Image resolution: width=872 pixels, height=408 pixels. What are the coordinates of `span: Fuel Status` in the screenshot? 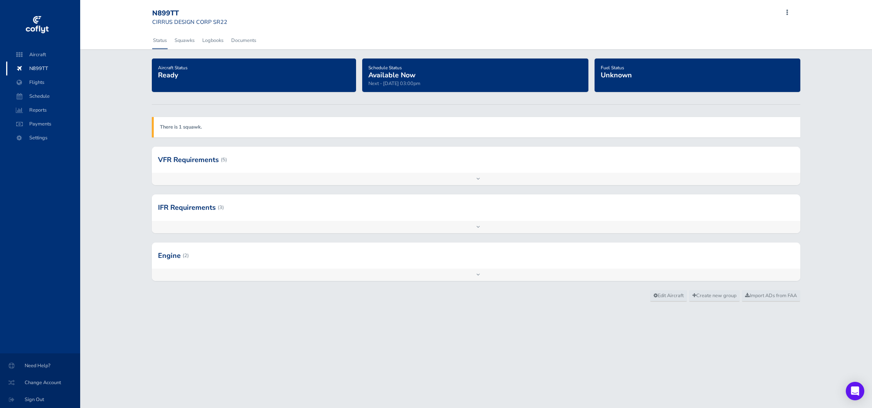 It's located at (612, 68).